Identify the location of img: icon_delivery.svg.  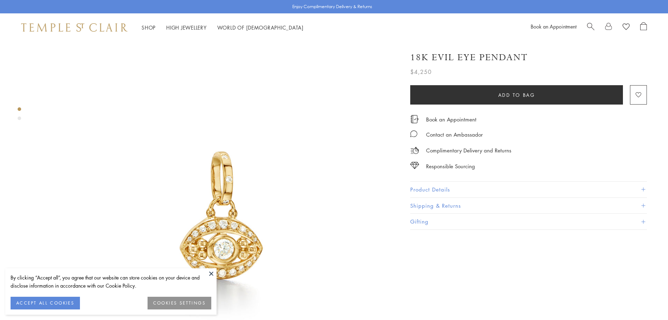
(414, 150).